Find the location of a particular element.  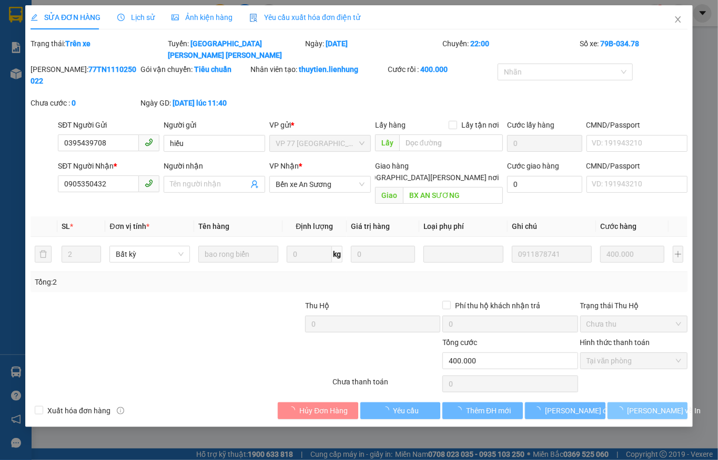

span: Tại văn phòng is located at coordinates (633, 361).